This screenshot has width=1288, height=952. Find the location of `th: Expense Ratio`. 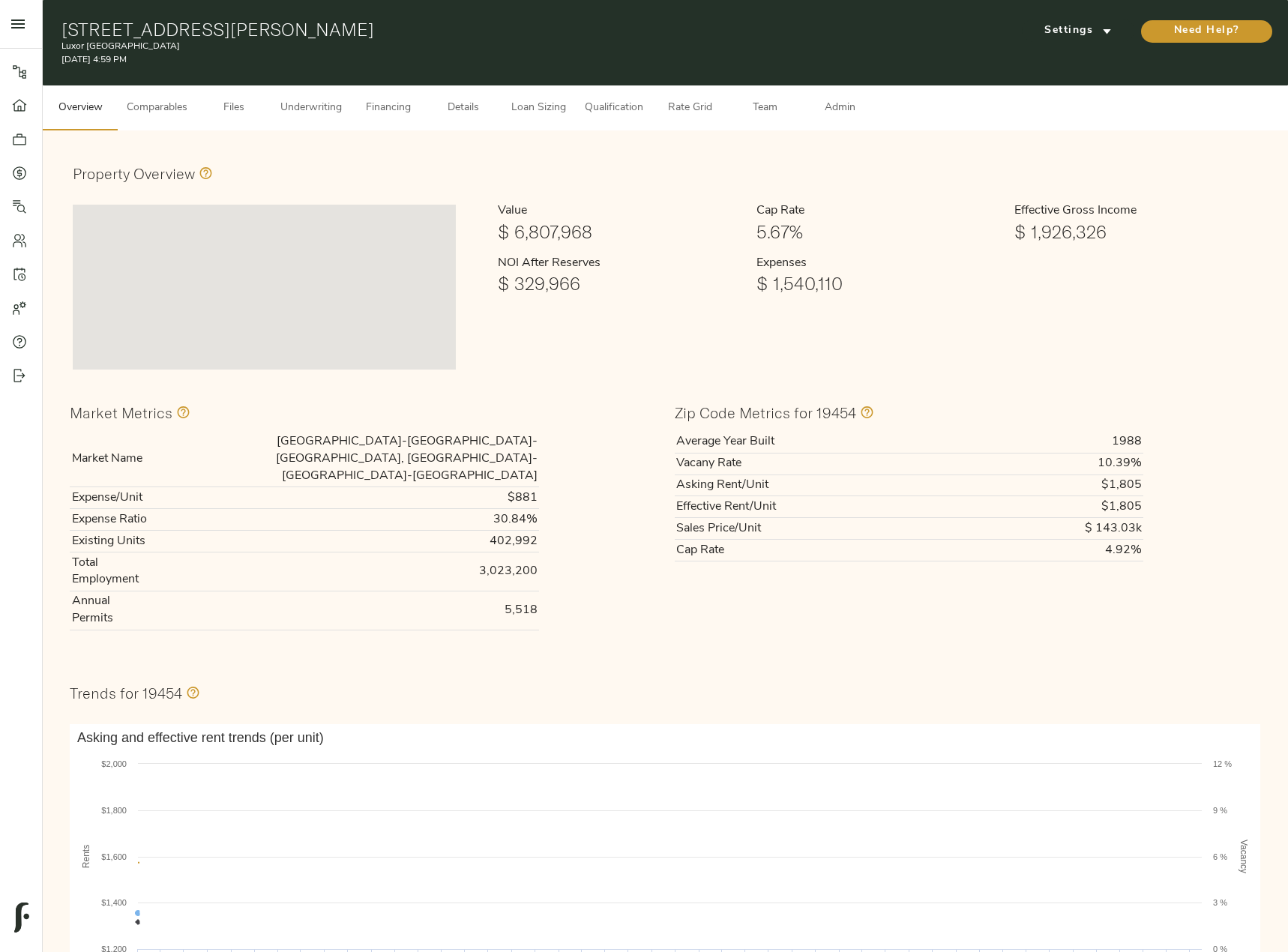

th: Expense Ratio is located at coordinates (112, 520).